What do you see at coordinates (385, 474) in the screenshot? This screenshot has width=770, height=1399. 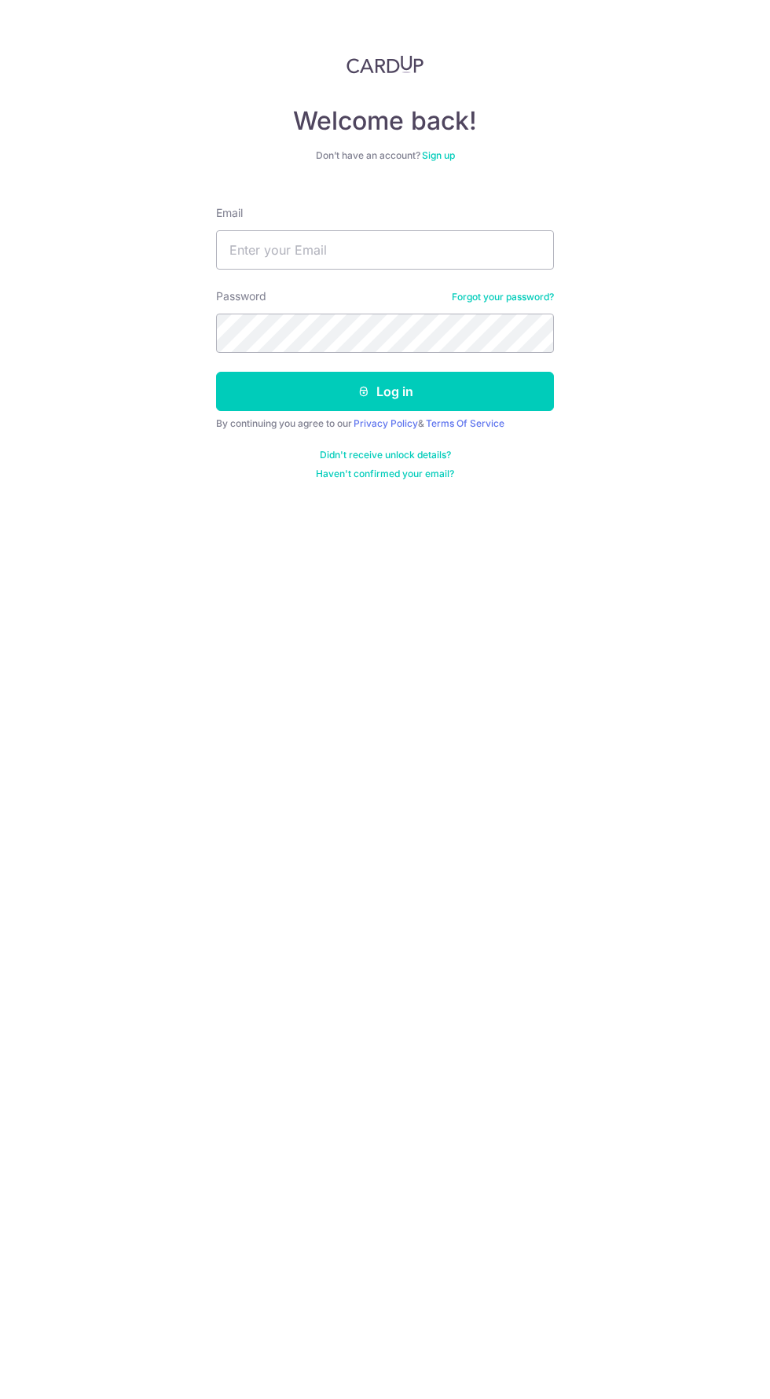 I see `a: Haven't confirmed your email?` at bounding box center [385, 474].